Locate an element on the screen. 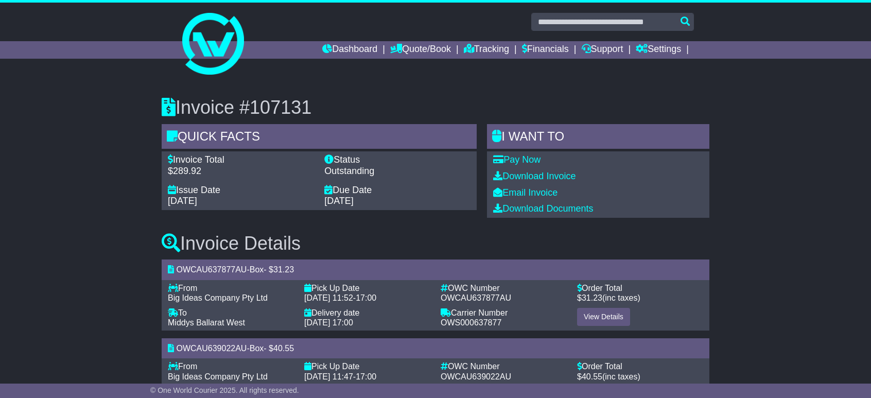  div: Quick Facts is located at coordinates (319, 138).